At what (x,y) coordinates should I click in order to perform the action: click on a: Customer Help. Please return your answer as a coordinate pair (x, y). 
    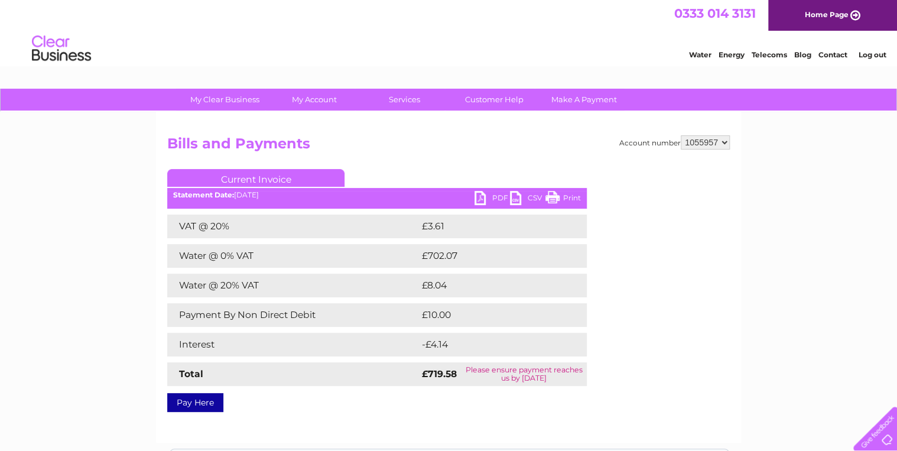
    Looking at the image, I should click on (494, 99).